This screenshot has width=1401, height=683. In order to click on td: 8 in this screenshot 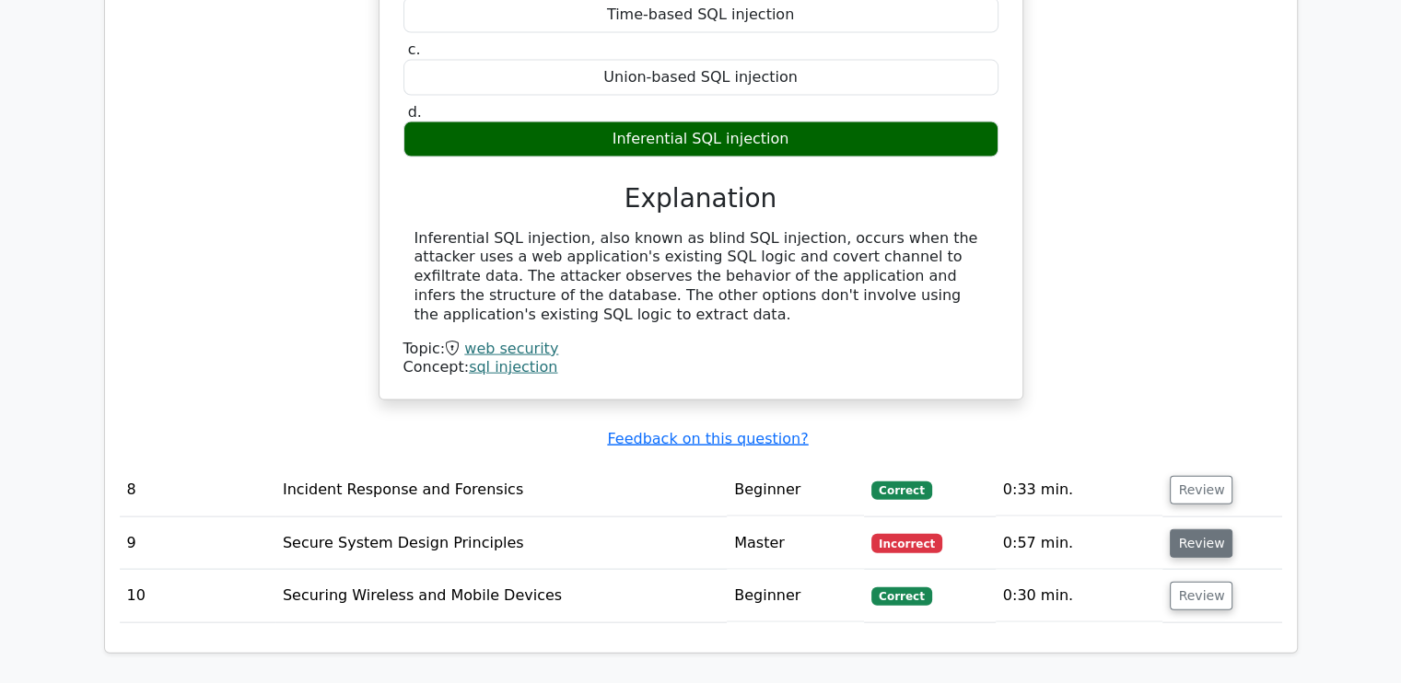, I will do `click(197, 490)`.